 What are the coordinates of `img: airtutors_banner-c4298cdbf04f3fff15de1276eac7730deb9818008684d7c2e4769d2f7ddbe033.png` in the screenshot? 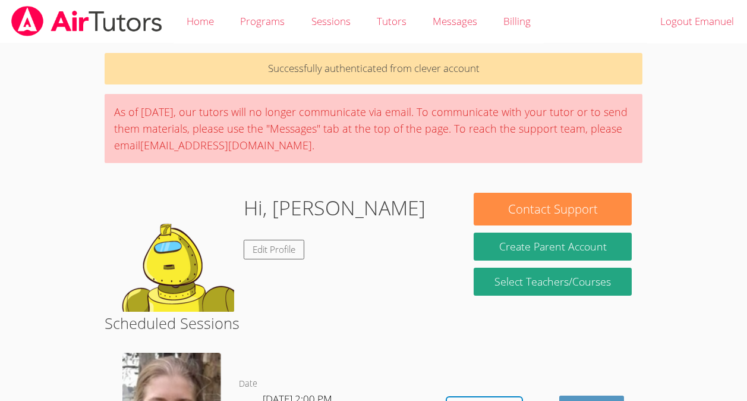 It's located at (87, 21).